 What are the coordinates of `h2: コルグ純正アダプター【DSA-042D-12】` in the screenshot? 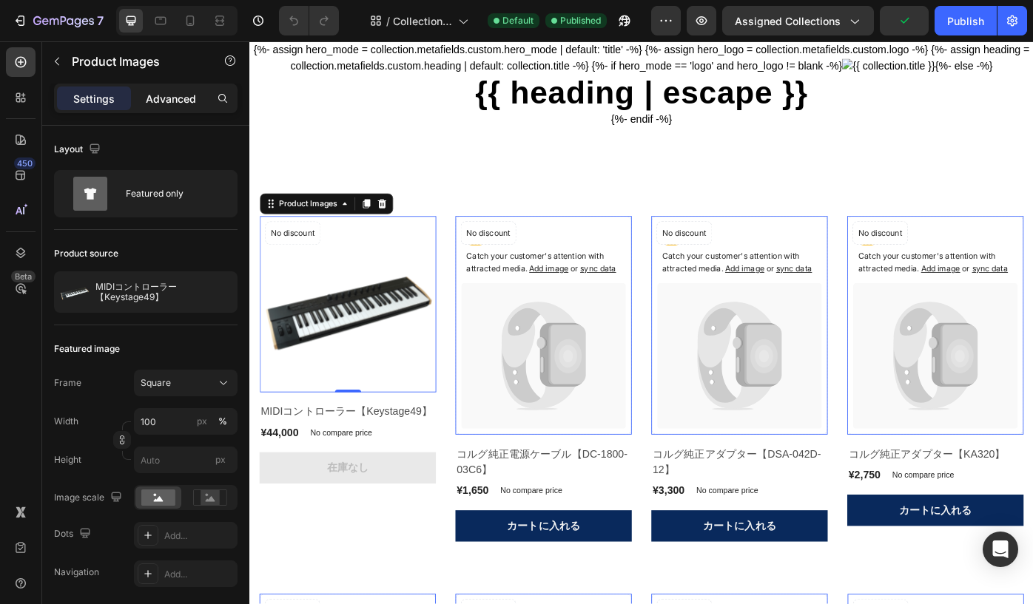 It's located at (555, 477).